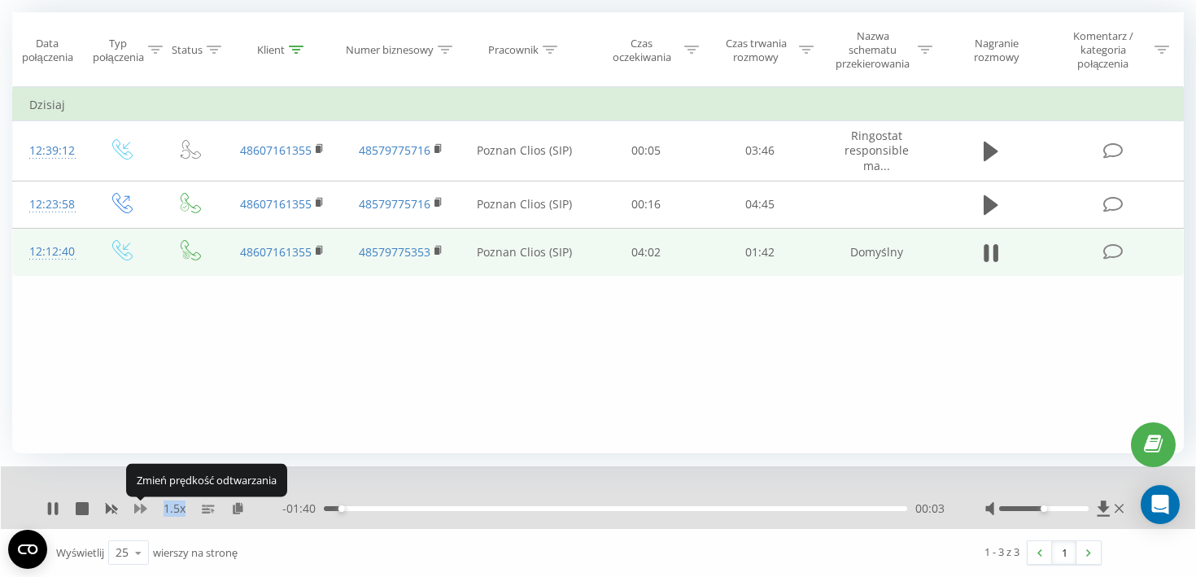  Describe the element at coordinates (756, 50) in the screenshot. I see `div: Czas trwania rozmowy` at that location.